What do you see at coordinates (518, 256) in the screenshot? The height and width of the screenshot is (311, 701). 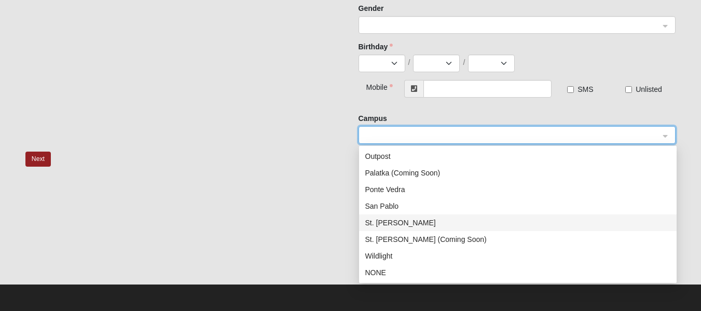 I see `div: Wildlight` at bounding box center [518, 256].